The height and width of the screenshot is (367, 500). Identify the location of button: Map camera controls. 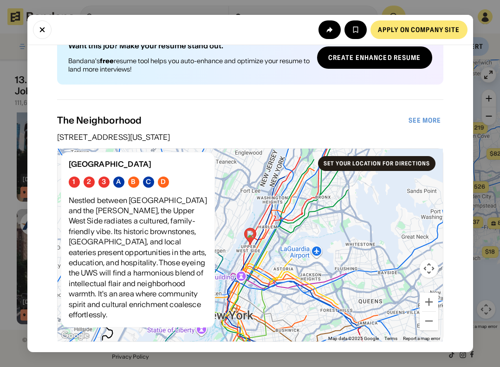
(429, 268).